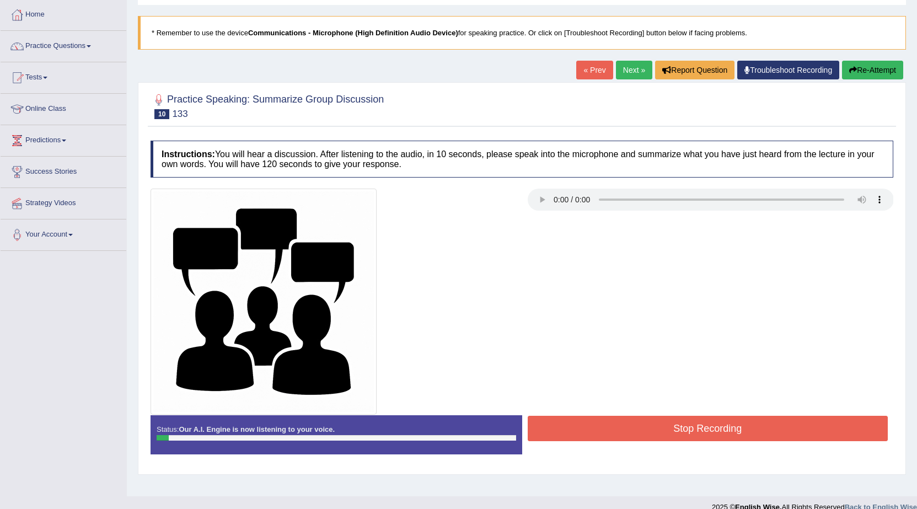 The image size is (917, 509). Describe the element at coordinates (634, 70) in the screenshot. I see `a: Next »` at that location.